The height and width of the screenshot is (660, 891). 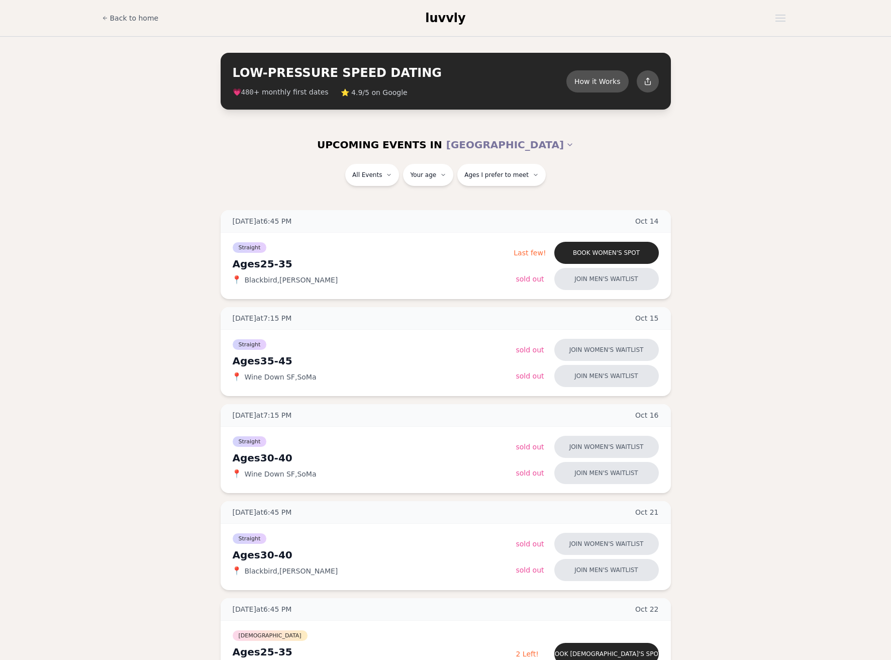 What do you see at coordinates (400, 73) in the screenshot?
I see `h2: LOW-PRESSURE SPEED DATING` at bounding box center [400, 73].